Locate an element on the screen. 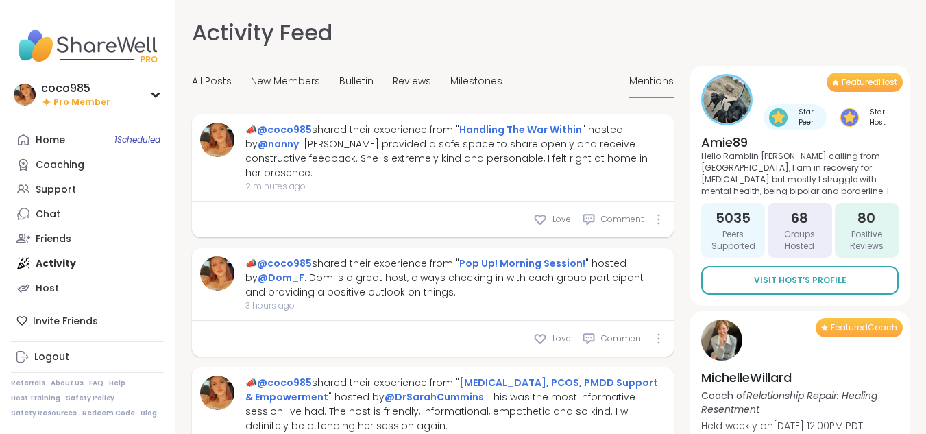 This screenshot has height=434, width=926. img: Star Host is located at coordinates (850, 117).